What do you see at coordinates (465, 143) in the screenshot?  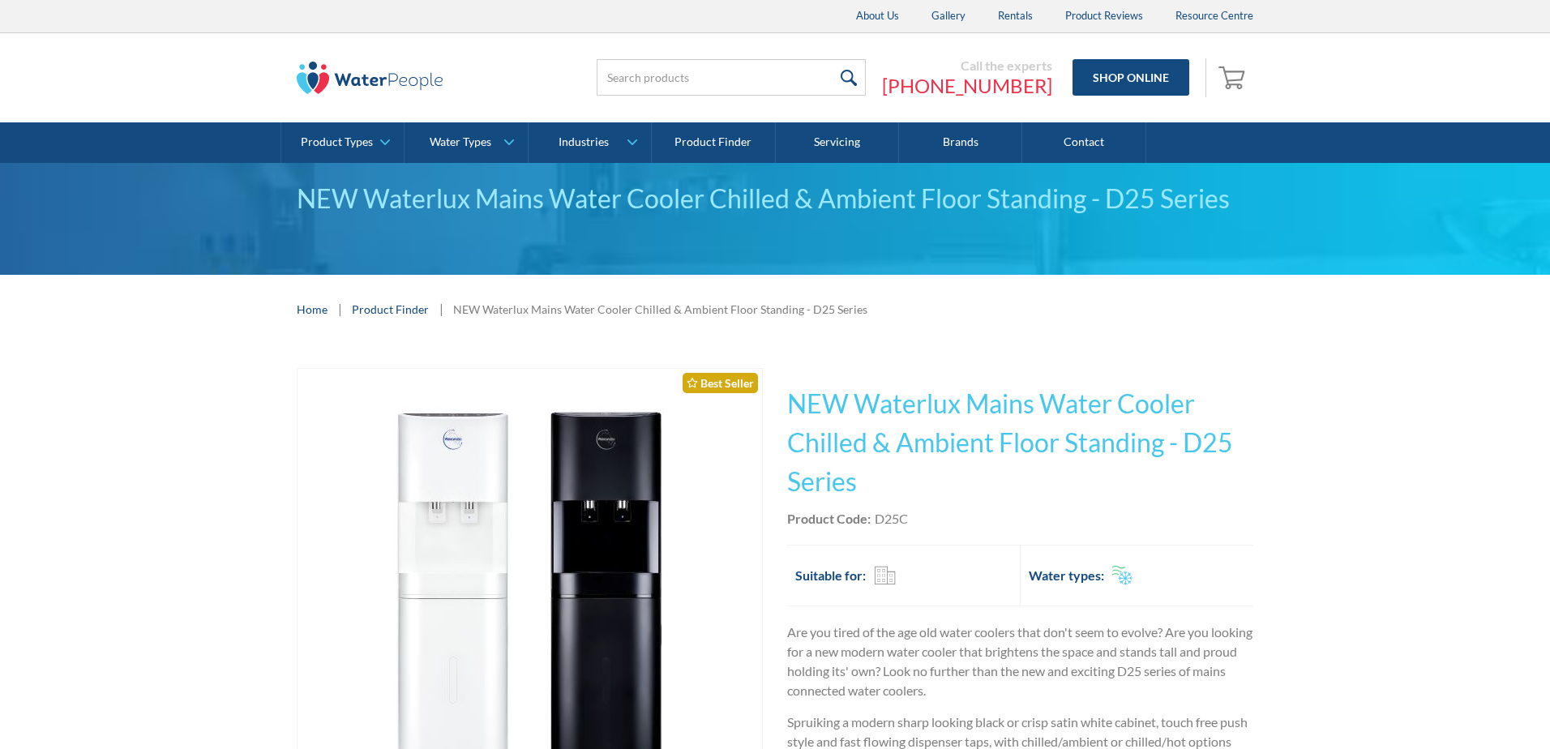 I see `a: Water Types` at bounding box center [465, 143].